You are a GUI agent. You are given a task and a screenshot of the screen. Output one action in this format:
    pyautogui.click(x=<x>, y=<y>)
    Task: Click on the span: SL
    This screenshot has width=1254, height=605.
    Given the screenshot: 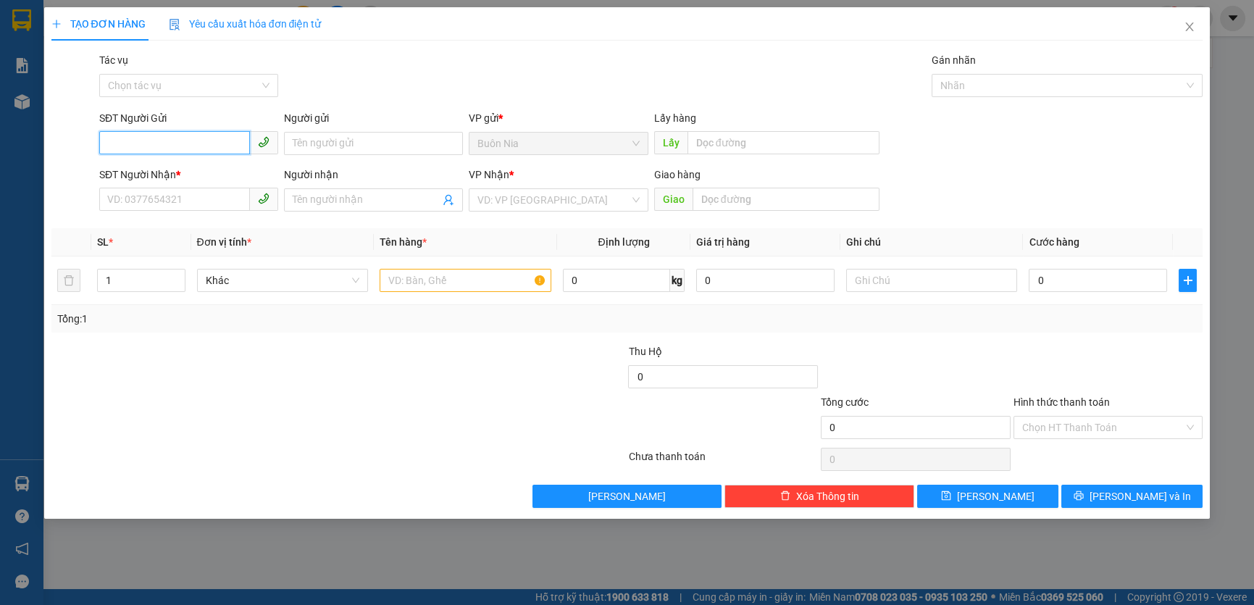 What is the action you would take?
    pyautogui.click(x=103, y=242)
    